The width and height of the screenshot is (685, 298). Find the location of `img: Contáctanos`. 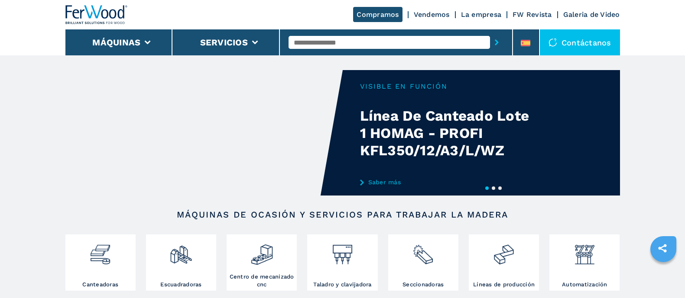

img: Contáctanos is located at coordinates (553, 42).